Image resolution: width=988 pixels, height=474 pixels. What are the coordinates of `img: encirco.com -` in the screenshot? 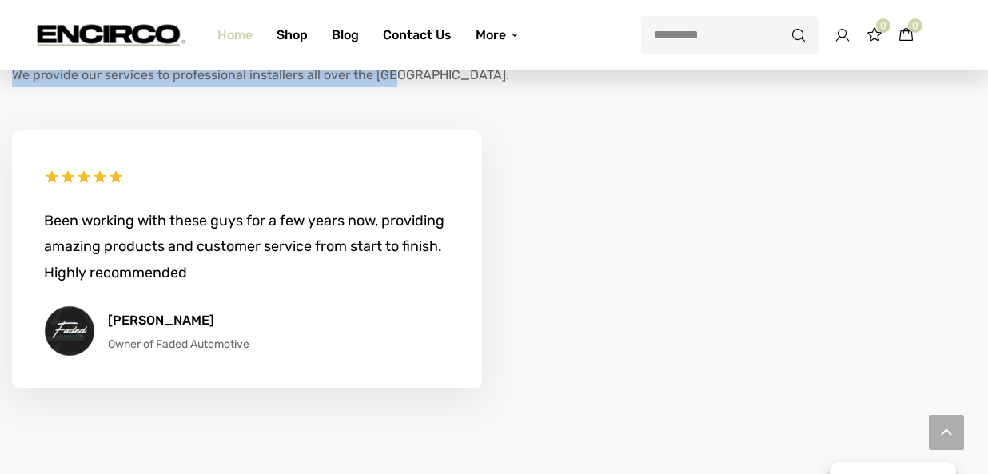 It's located at (109, 35).